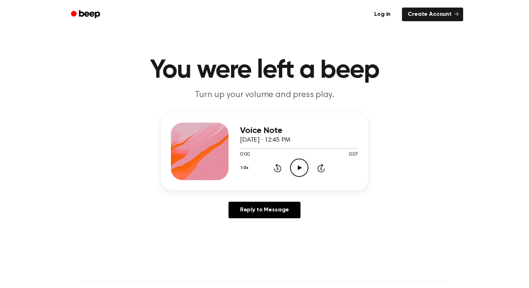  What do you see at coordinates (382, 14) in the screenshot?
I see `a: Log in` at bounding box center [382, 14].